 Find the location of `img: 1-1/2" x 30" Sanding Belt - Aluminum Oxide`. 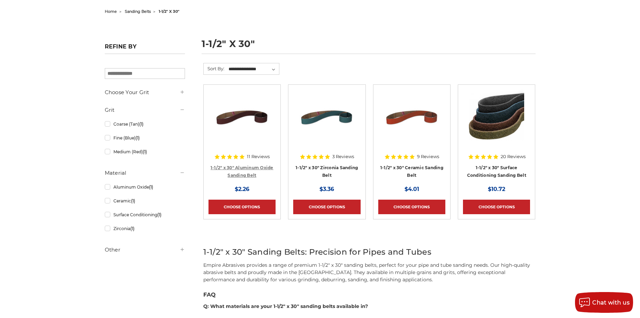

img: 1-1/2" x 30" Sanding Belt - Aluminum Oxide is located at coordinates (242, 117).